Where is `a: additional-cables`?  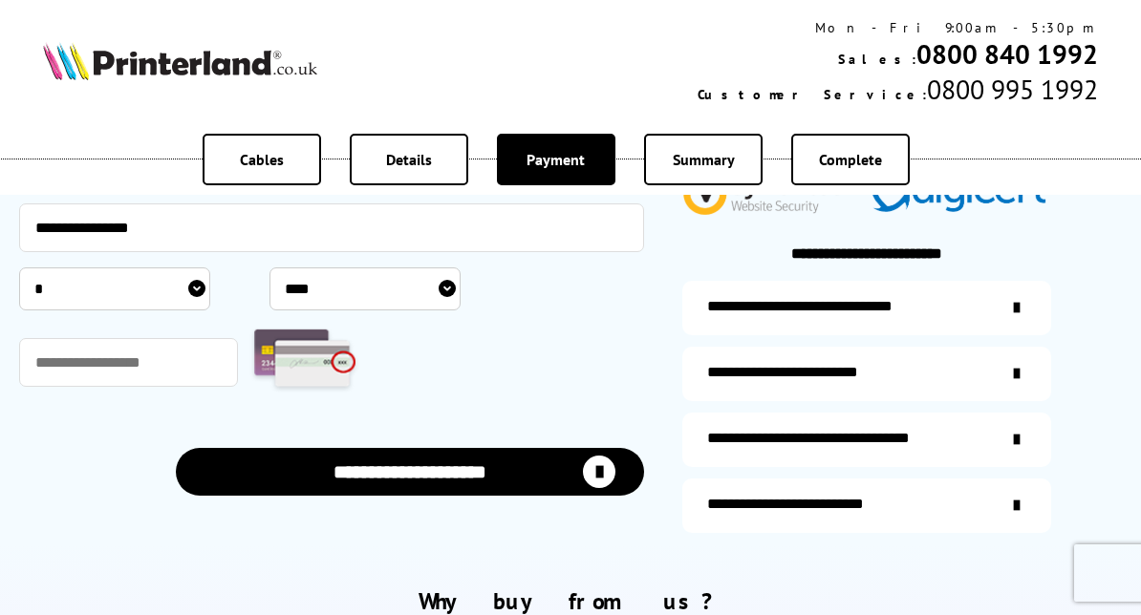
a: additional-cables is located at coordinates (867, 440).